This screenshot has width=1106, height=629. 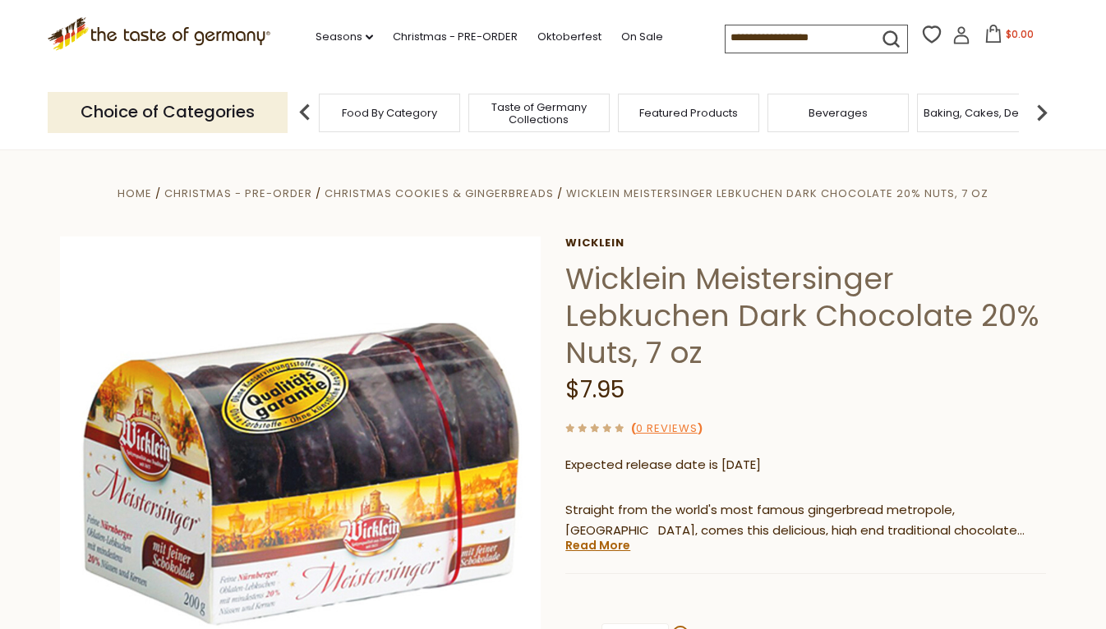 I want to click on span: Featured Products, so click(x=689, y=113).